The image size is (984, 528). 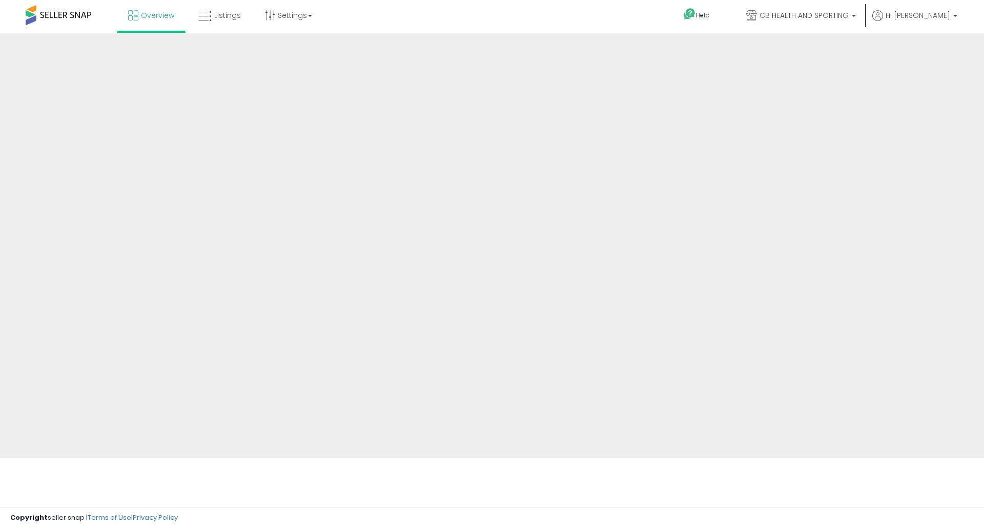 What do you see at coordinates (689, 14) in the screenshot?
I see `i: Get Help` at bounding box center [689, 14].